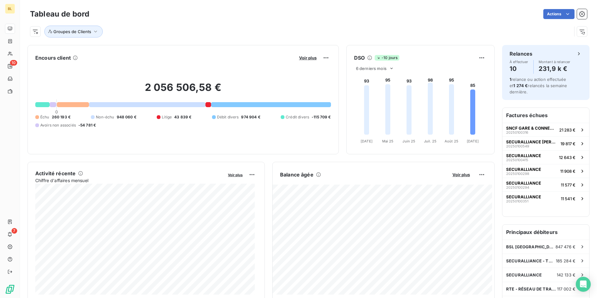 This screenshot has height=298, width=597. What do you see at coordinates (517, 201) in the screenshot?
I see `span: 20250100351` at bounding box center [517, 201].